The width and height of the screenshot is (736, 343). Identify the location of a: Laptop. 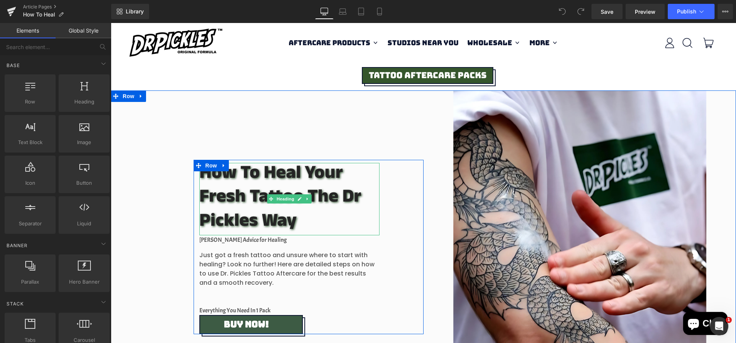
(343, 11).